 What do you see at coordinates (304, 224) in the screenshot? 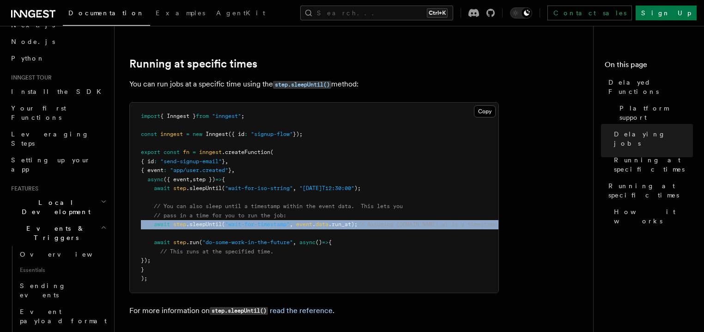
I see `span: event` at bounding box center [304, 224].